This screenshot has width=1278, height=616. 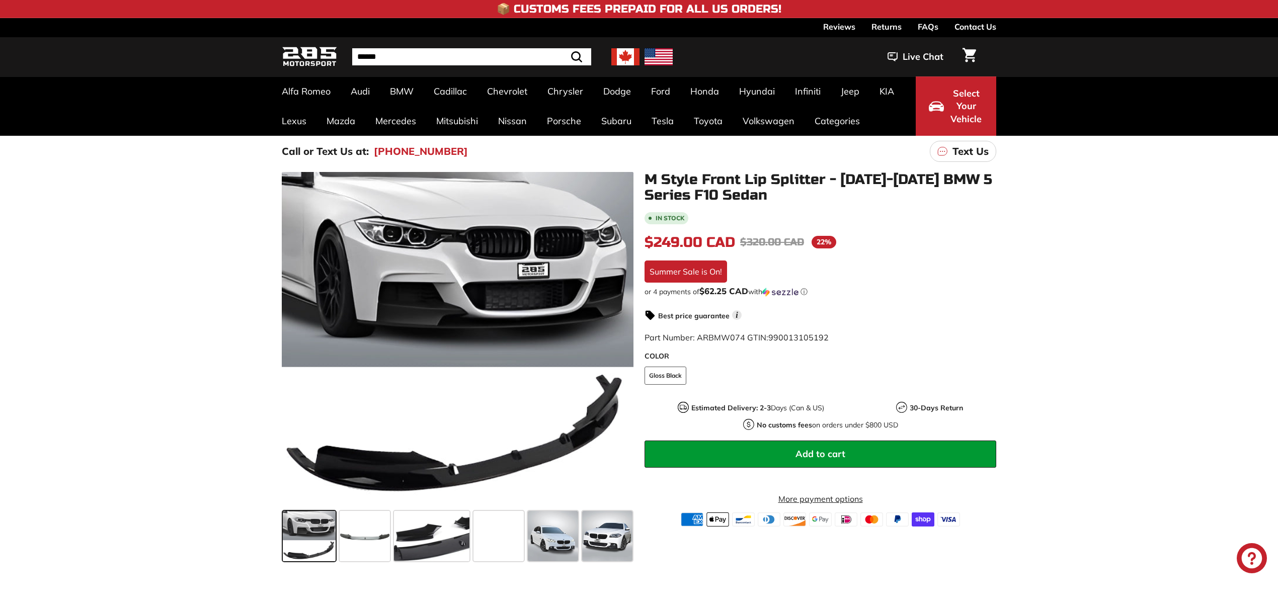 I want to click on div: Summer Sale is On!, so click(x=686, y=272).